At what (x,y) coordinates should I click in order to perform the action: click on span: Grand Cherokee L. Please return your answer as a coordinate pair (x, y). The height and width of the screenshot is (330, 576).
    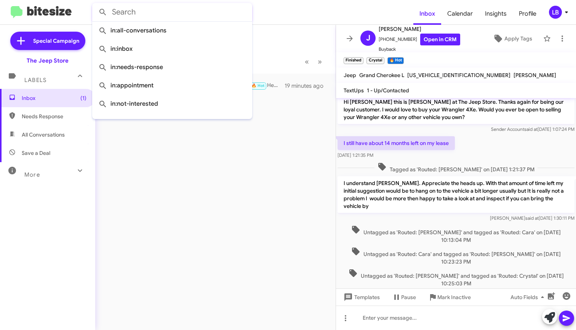
    Looking at the image, I should click on (382, 75).